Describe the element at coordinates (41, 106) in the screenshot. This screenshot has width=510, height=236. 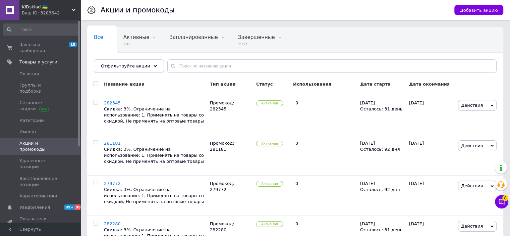
I see `span: Сезонные скидки` at that location.